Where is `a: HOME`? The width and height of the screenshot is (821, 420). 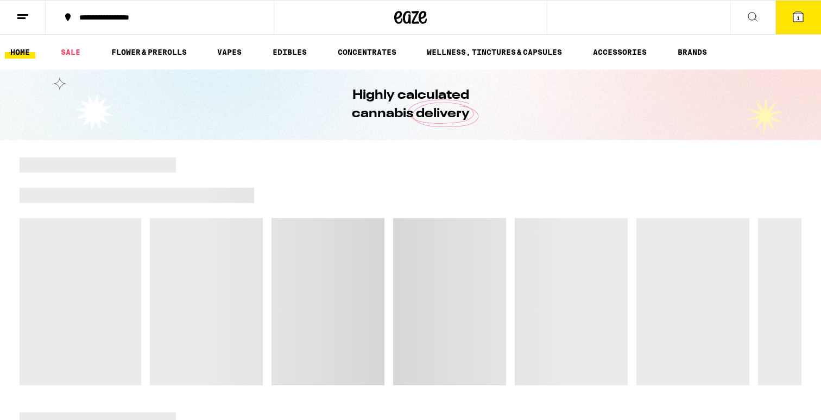
a: HOME is located at coordinates (20, 52).